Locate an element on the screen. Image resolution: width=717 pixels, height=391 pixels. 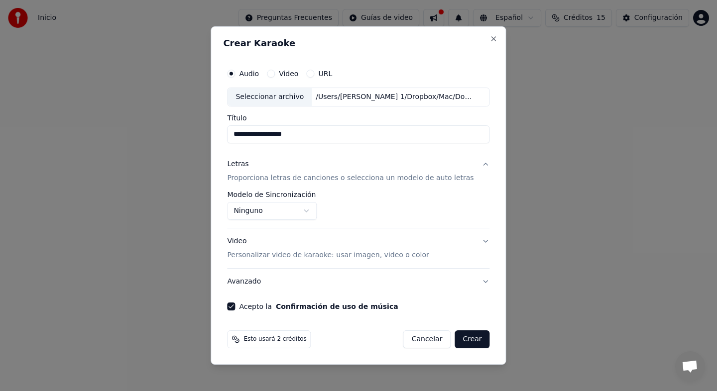
div: Video is located at coordinates (328, 248).